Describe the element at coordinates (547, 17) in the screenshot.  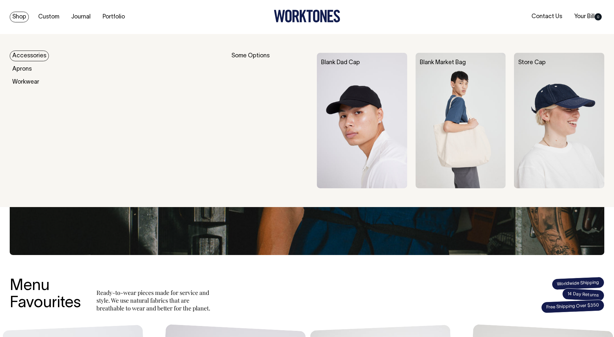
I see `a: Contact Us` at that location.